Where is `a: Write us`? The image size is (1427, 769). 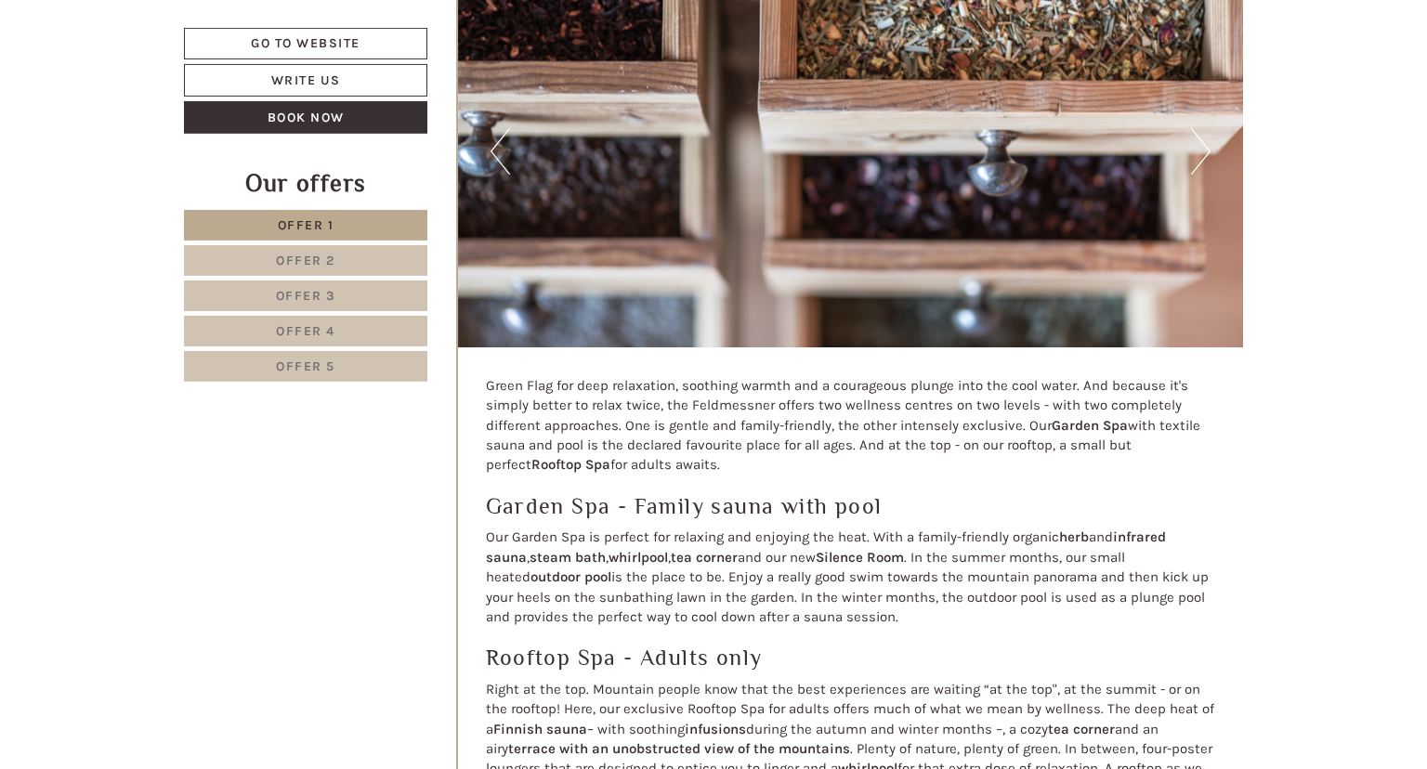 a: Write us is located at coordinates (306, 80).